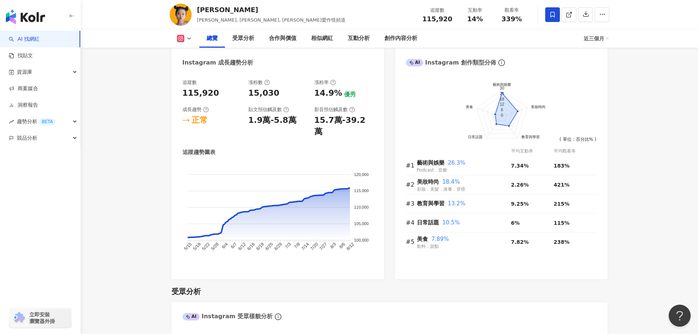  Describe the element at coordinates (23, 105) in the screenshot. I see `a: 洞察報告` at that location.